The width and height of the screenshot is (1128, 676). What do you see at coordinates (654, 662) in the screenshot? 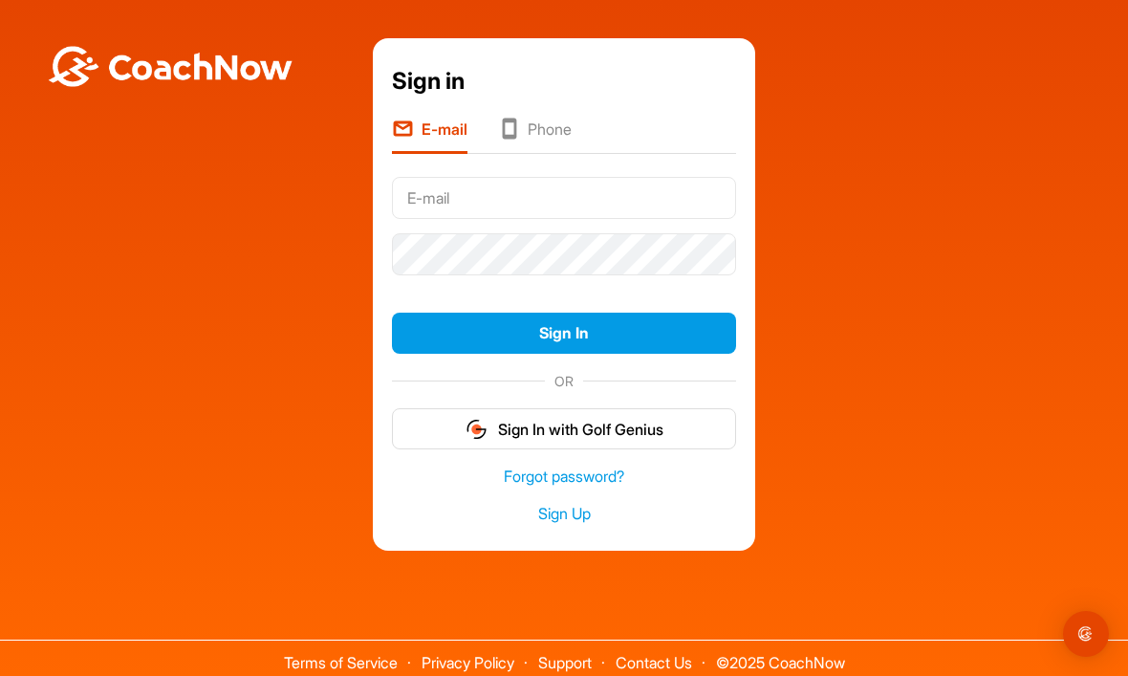
I see `a: Contact Us` at bounding box center [654, 662].